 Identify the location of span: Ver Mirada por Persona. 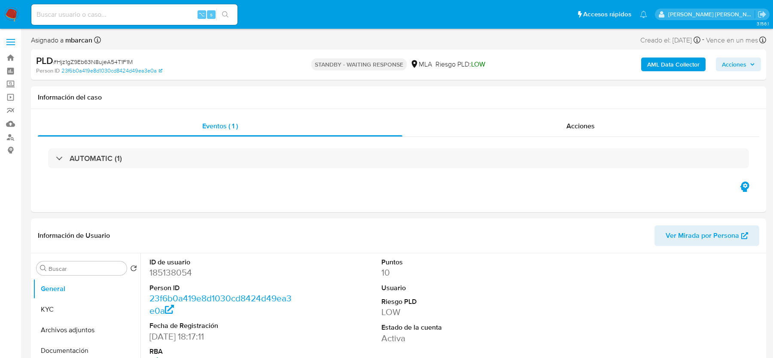
(702, 236).